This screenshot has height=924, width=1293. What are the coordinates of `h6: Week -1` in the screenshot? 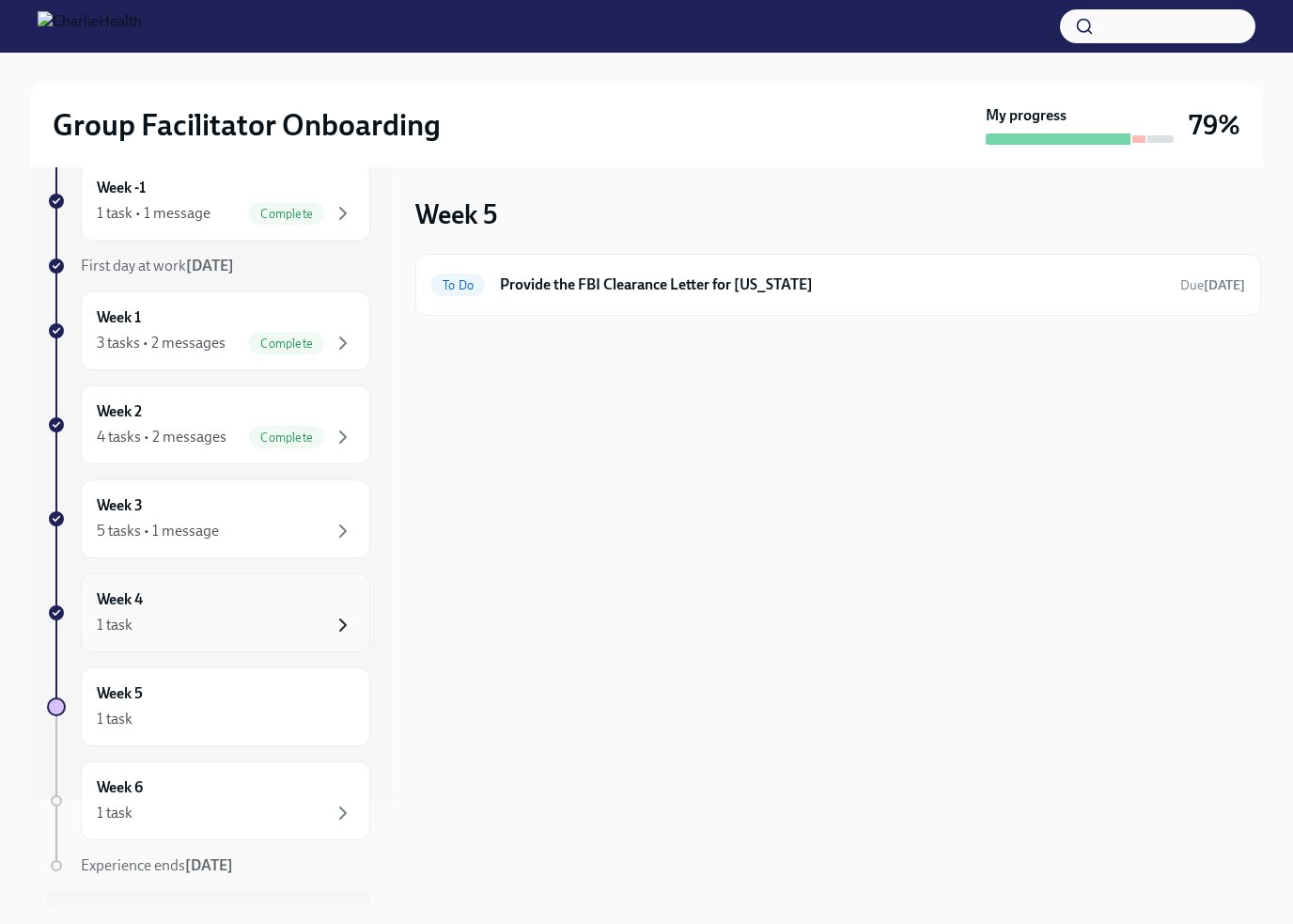 It's located at (122, 188).